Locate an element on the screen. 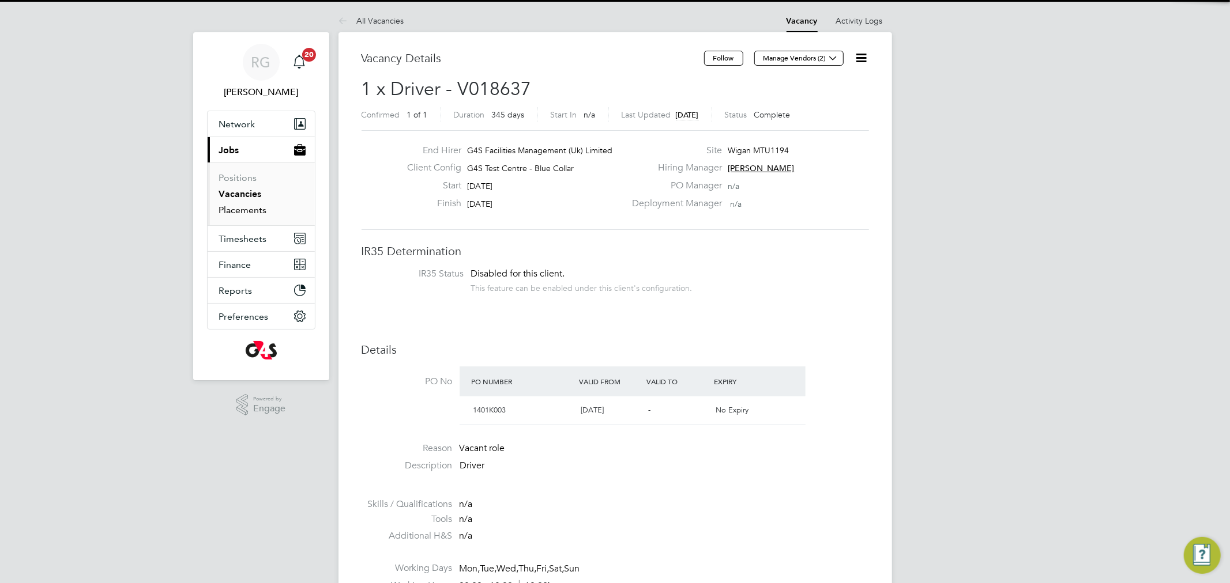  label: Status is located at coordinates (736, 115).